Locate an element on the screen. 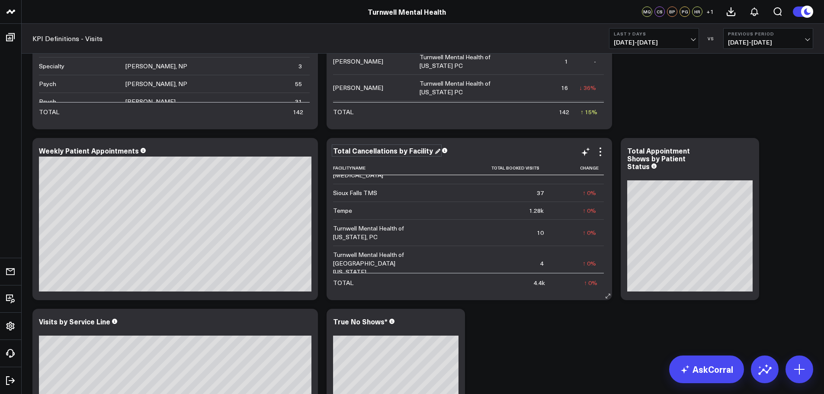 The height and width of the screenshot is (394, 824). div: 3 is located at coordinates (300, 66).